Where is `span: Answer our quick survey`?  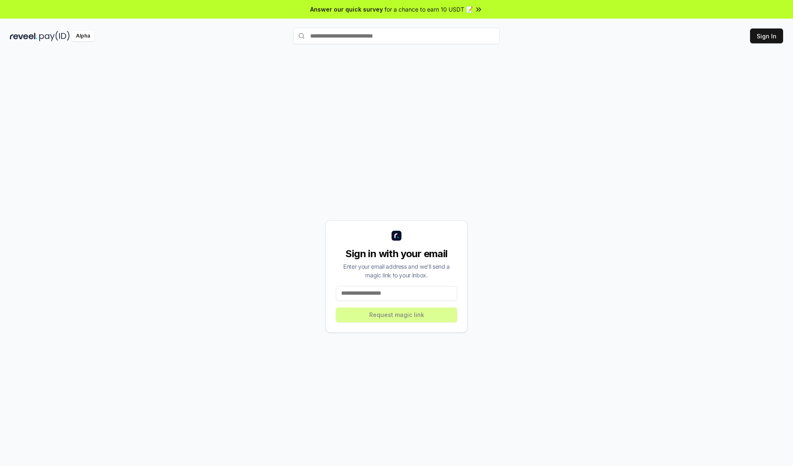
span: Answer our quick survey is located at coordinates (346, 9).